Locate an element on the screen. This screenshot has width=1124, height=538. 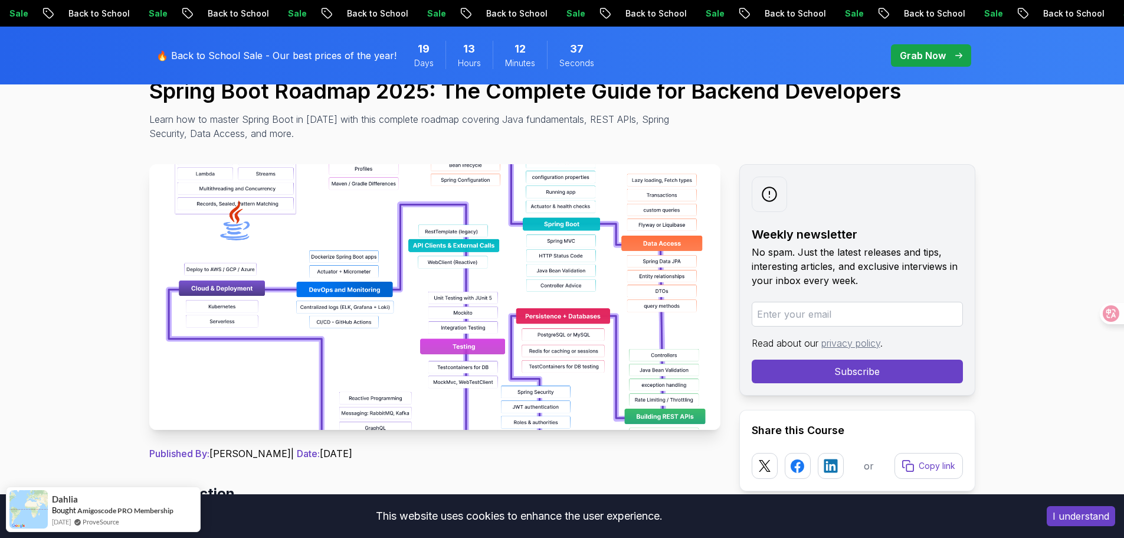
a: ProveSource is located at coordinates (101, 521).